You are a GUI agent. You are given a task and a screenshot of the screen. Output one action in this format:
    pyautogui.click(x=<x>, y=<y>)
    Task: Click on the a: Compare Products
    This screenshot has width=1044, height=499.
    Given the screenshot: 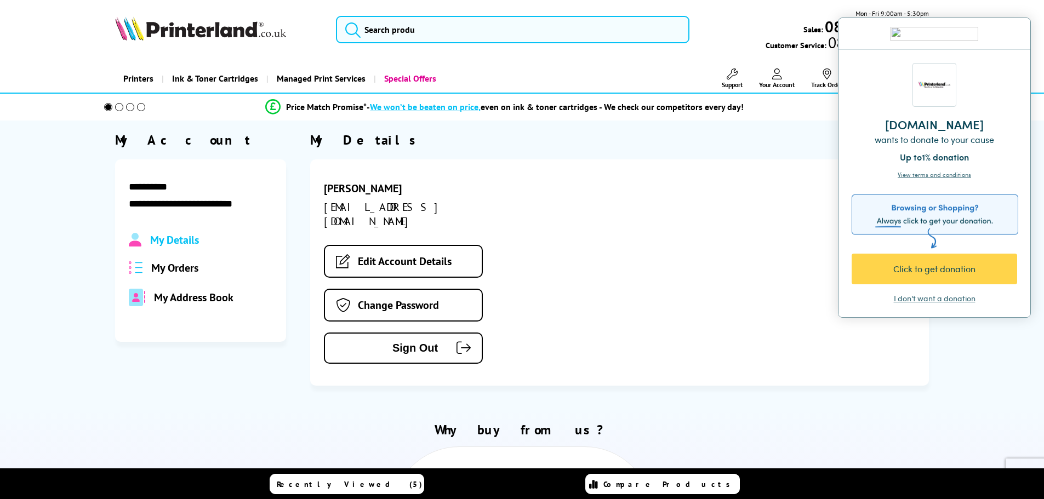 What is the action you would take?
    pyautogui.click(x=663, y=484)
    